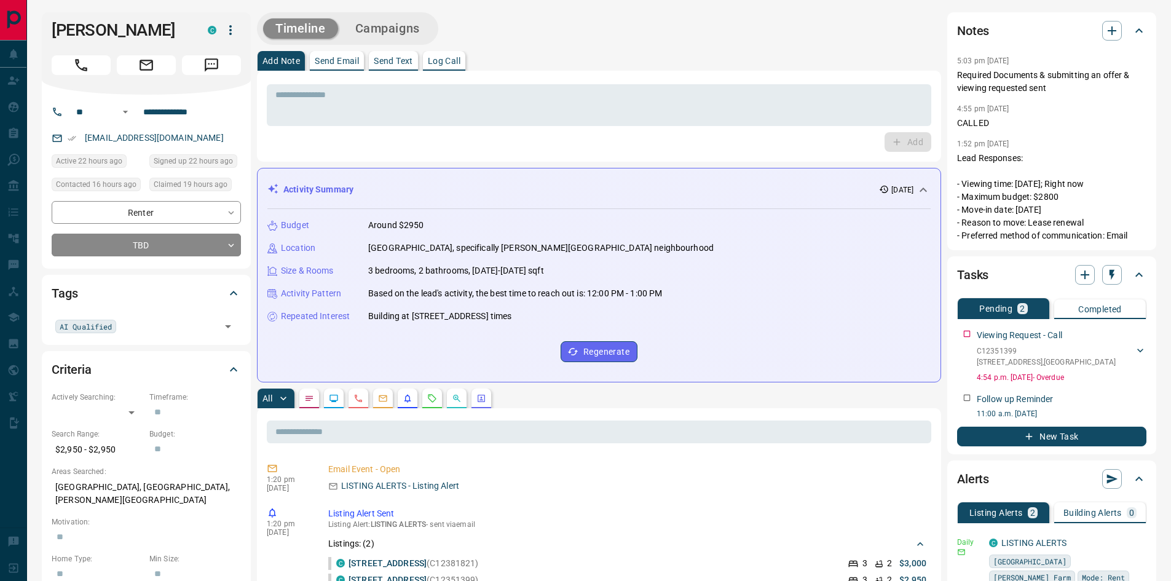 The width and height of the screenshot is (1171, 581). What do you see at coordinates (1052, 31) in the screenshot?
I see `div: Notes` at bounding box center [1052, 31].